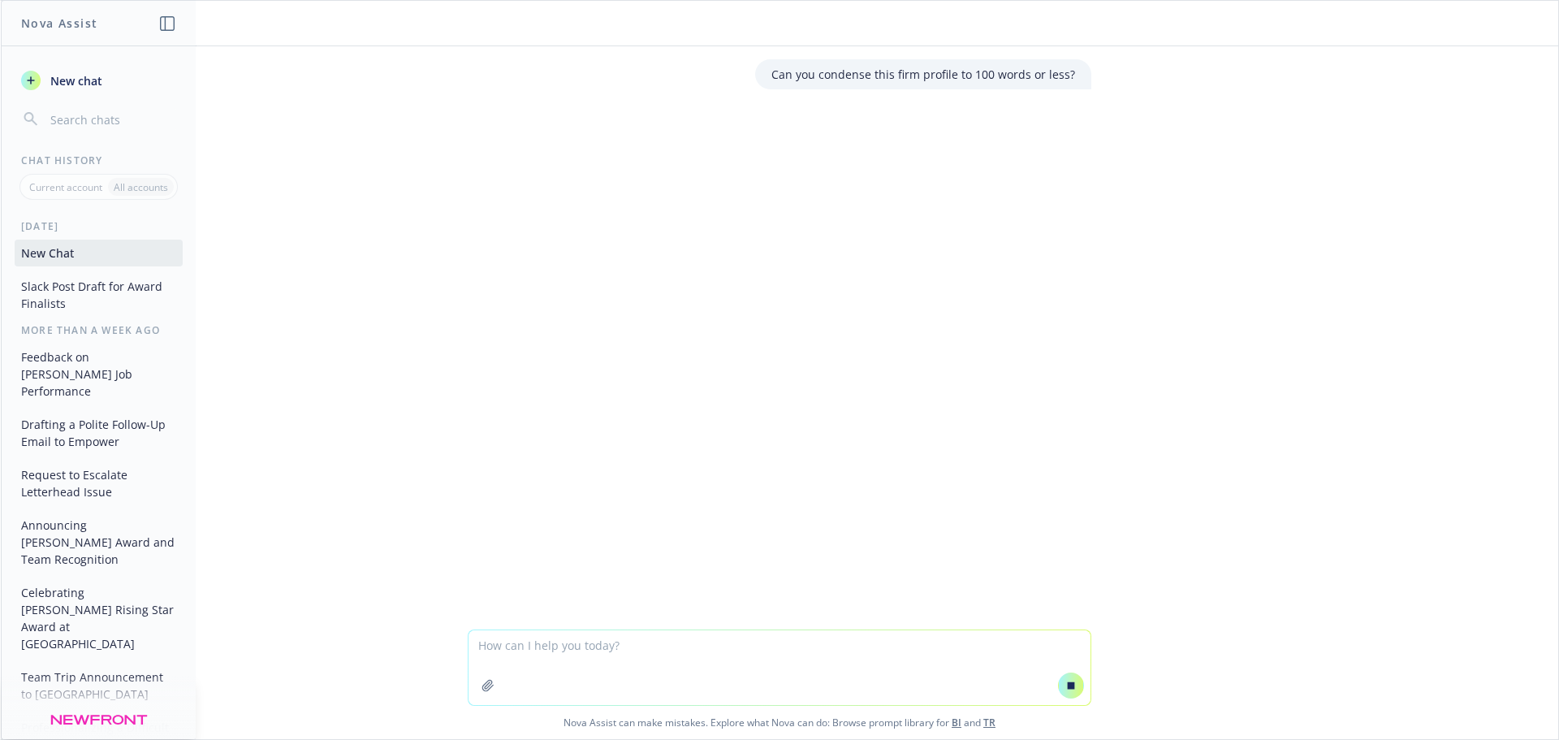  What do you see at coordinates (98, 252) in the screenshot?
I see `button: New Chat` at bounding box center [98, 252].